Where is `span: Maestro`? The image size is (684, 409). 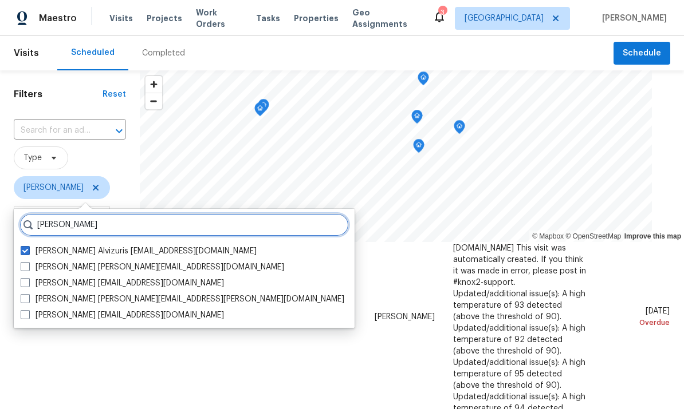 span: Maestro is located at coordinates (58, 18).